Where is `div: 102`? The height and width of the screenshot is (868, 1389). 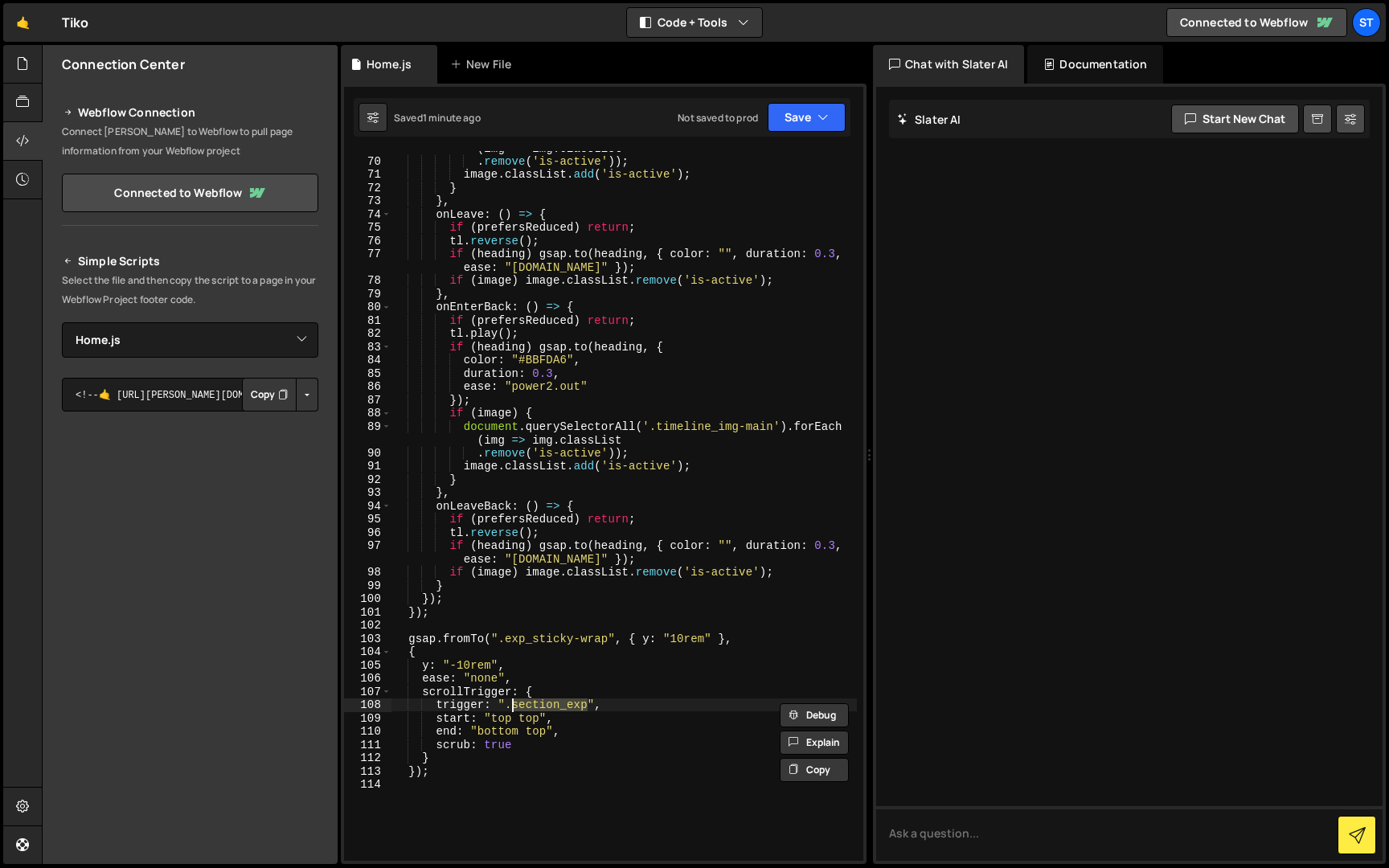 div: 102 is located at coordinates (367, 625).